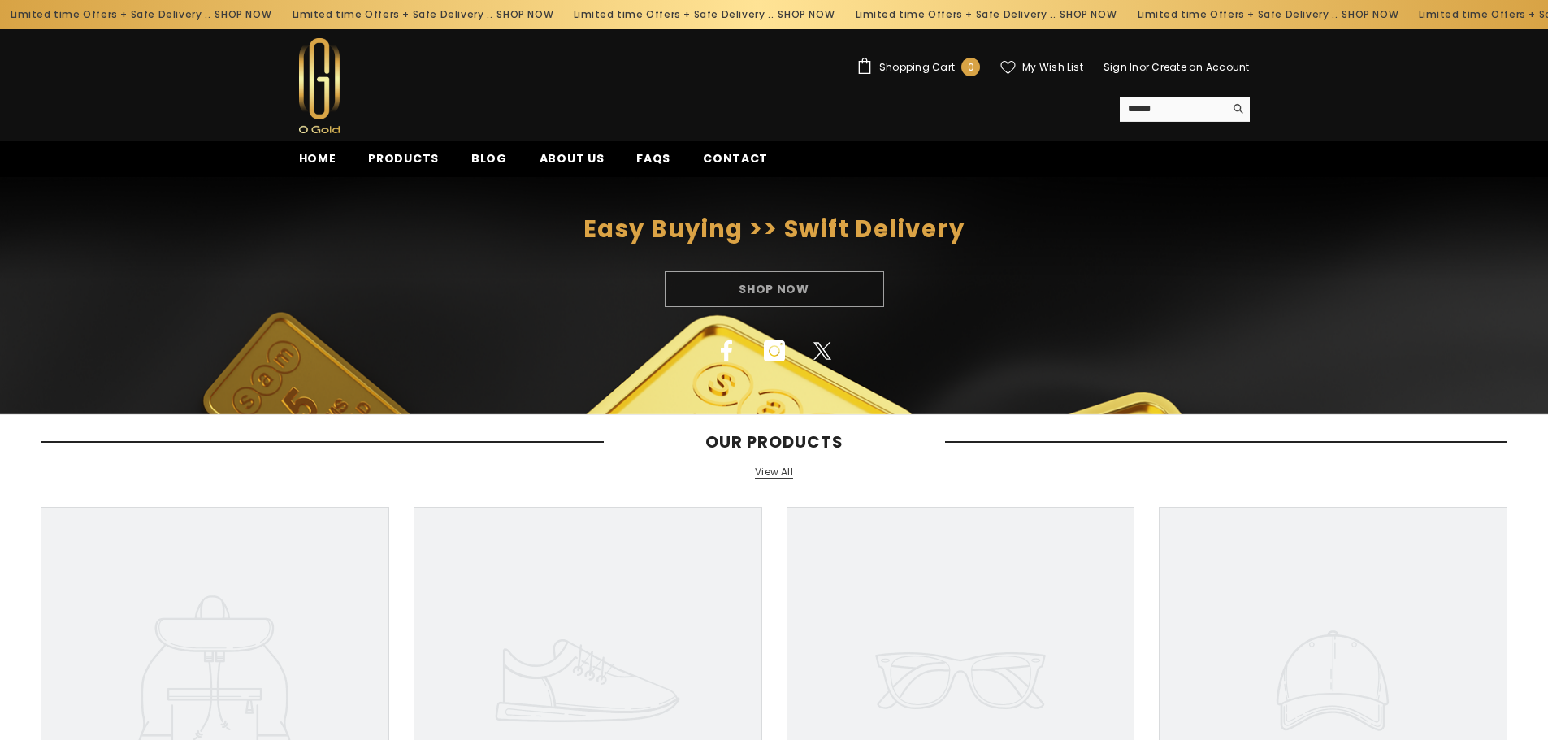 The height and width of the screenshot is (740, 1548). Describe the element at coordinates (1042, 67) in the screenshot. I see `a: My Wish List` at that location.